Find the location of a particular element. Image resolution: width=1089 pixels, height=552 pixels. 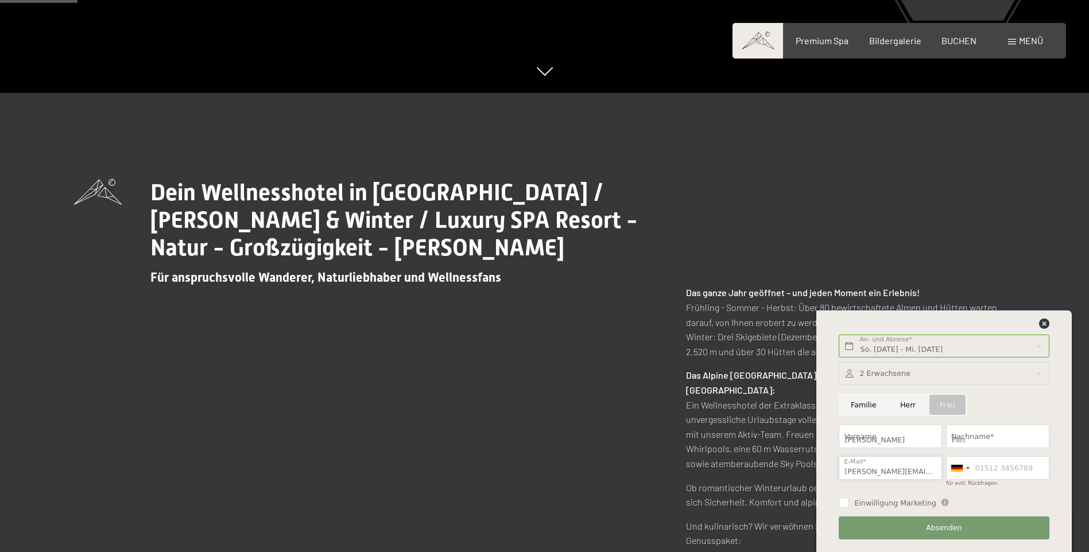

label: für evtl. Rückfragen is located at coordinates (971, 483).